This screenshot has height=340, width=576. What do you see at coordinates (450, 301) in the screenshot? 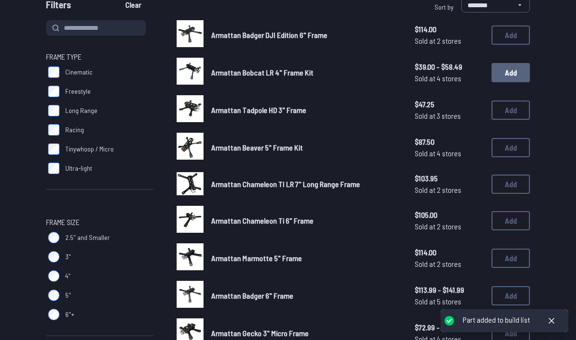
I see `span: Sold at 5 stores` at bounding box center [450, 301].